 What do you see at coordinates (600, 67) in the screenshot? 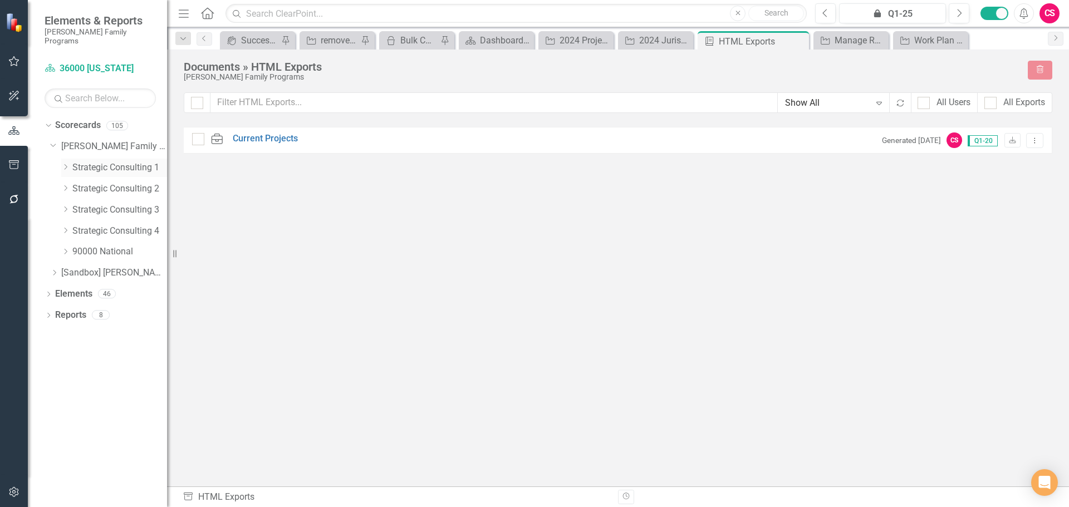
I see `div: Documents » HTML Exports` at bounding box center [600, 67].